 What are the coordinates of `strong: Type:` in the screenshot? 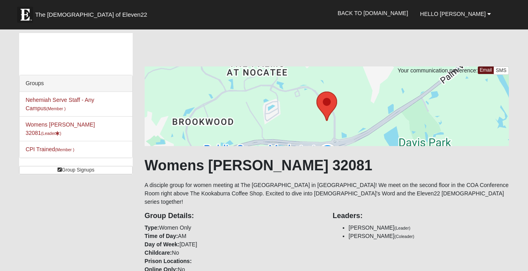 It's located at (152, 228).